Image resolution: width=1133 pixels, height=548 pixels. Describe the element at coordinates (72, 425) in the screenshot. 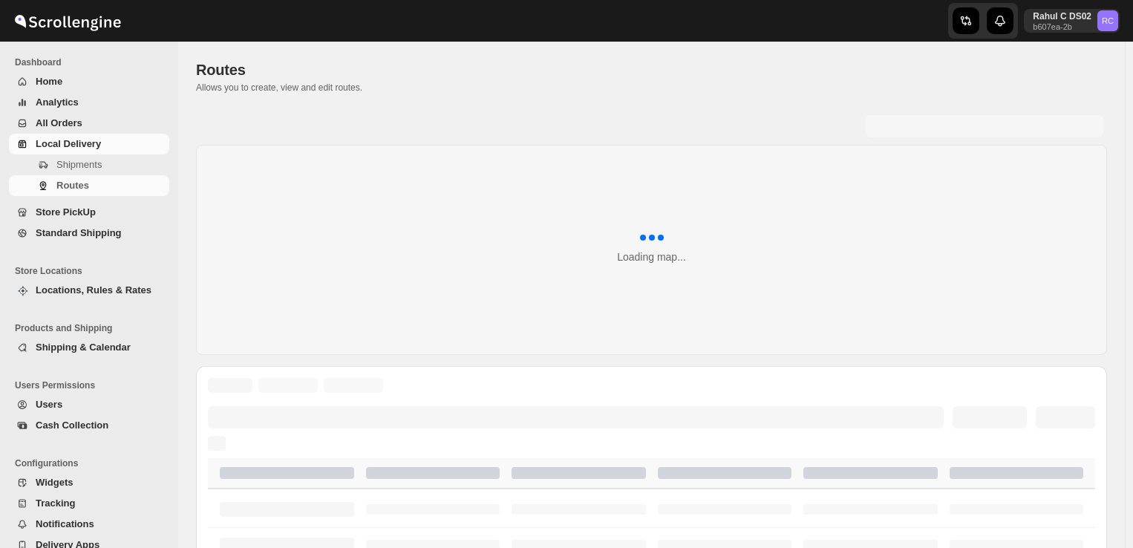

I see `span: Cash Collection` at that location.